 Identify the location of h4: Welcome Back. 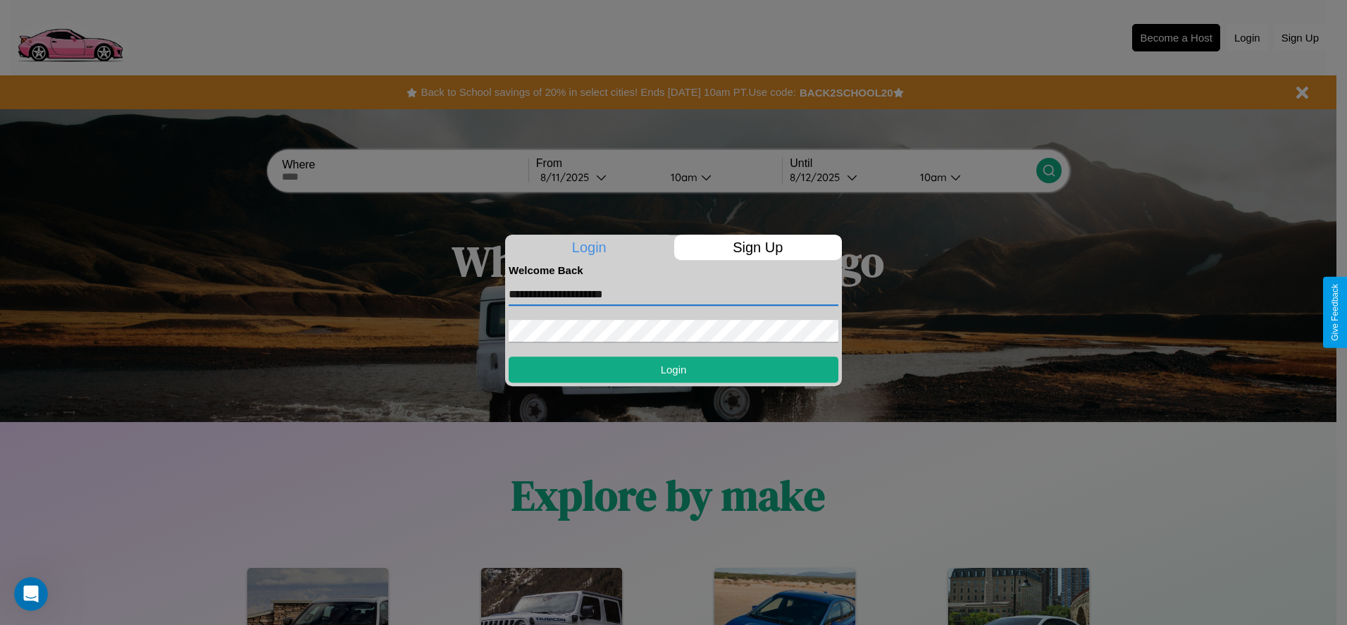
(673, 270).